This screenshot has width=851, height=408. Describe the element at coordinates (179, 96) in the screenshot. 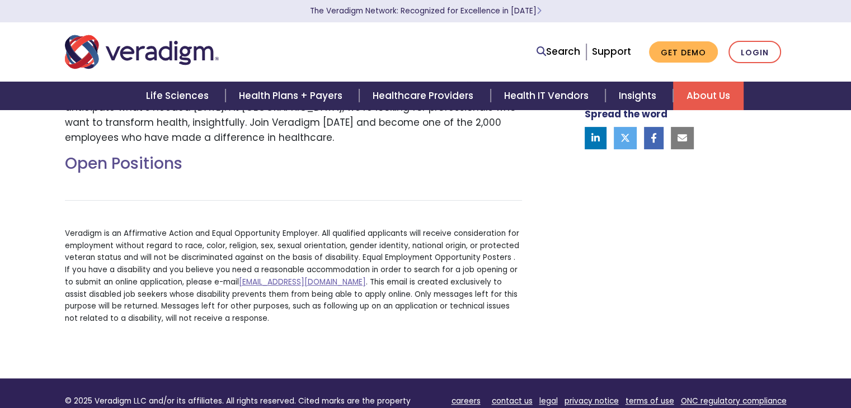

I see `a: Life Sciences` at that location.